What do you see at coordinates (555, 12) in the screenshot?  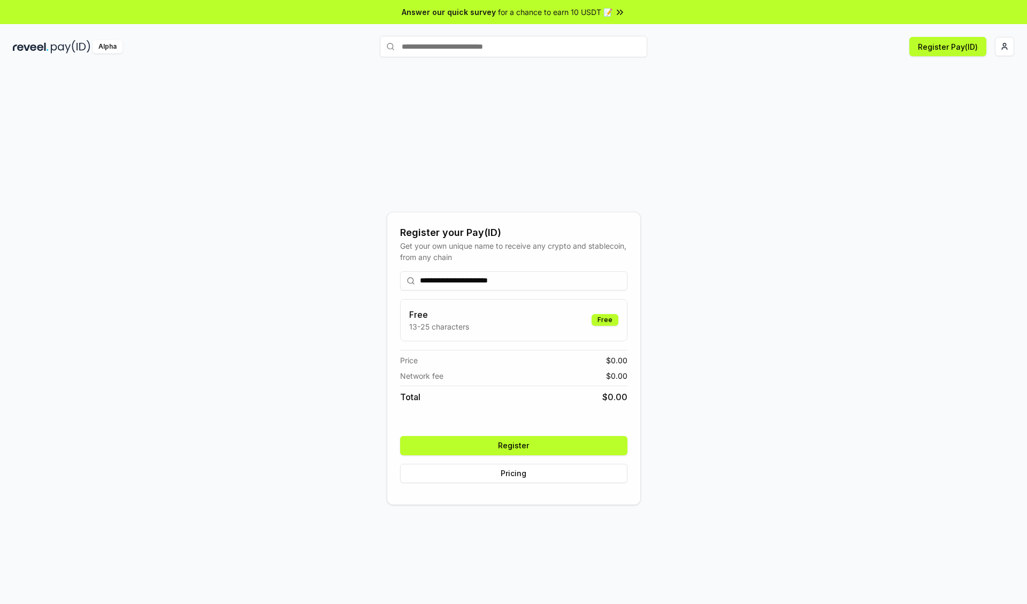 I see `span: for a chance to earn 10 USDT 📝` at bounding box center [555, 12].